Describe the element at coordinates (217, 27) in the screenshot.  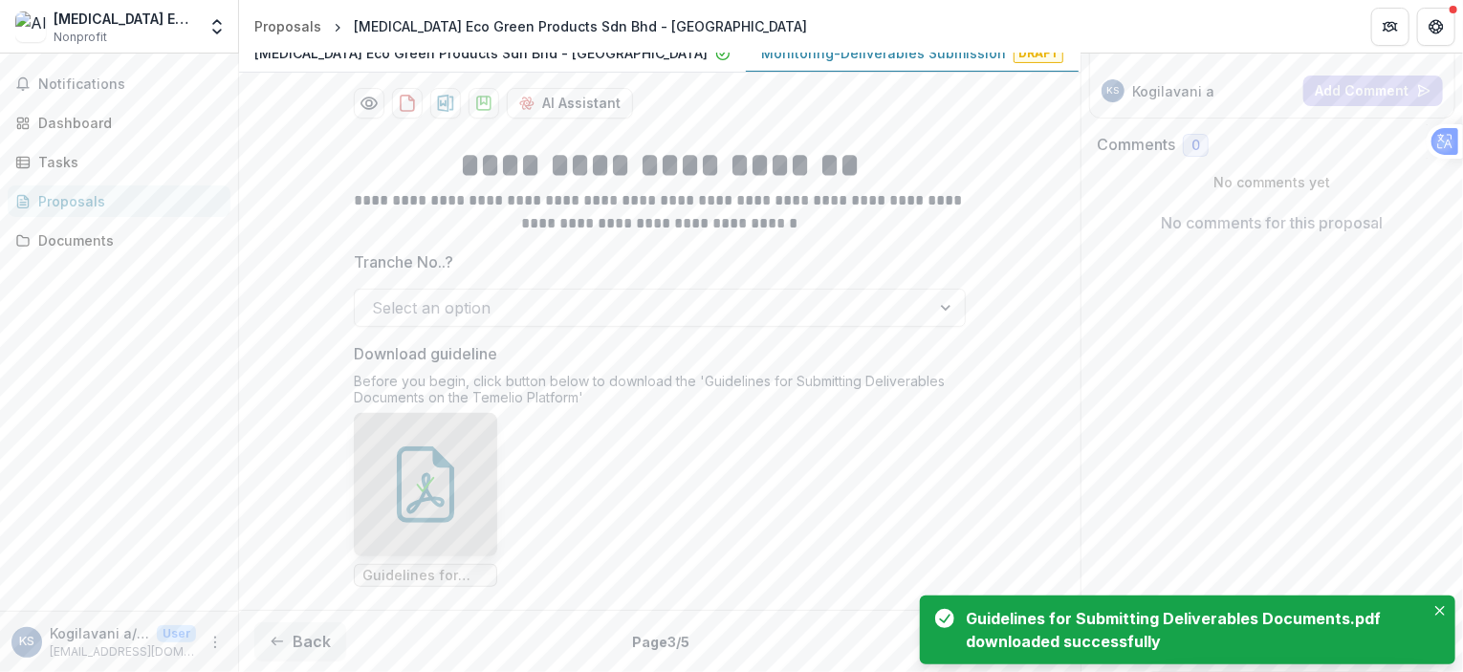
I see `button: Open entity switcher` at that location.